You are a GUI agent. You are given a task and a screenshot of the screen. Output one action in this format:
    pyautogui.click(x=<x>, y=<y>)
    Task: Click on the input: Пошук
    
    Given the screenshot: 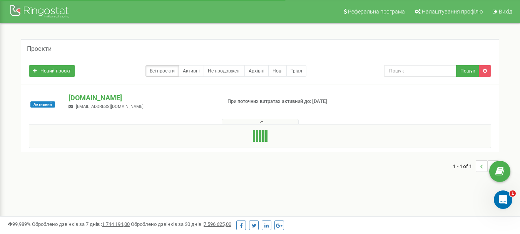 What is the action you would take?
    pyautogui.click(x=420, y=71)
    